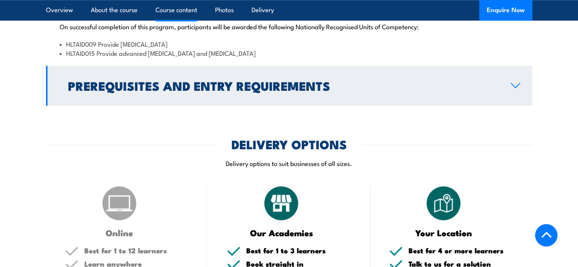 This screenshot has height=267, width=578. Describe the element at coordinates (289, 26) in the screenshot. I see `p: On successful completion of this program, participants will be awarded the following Nationally R...` at that location.